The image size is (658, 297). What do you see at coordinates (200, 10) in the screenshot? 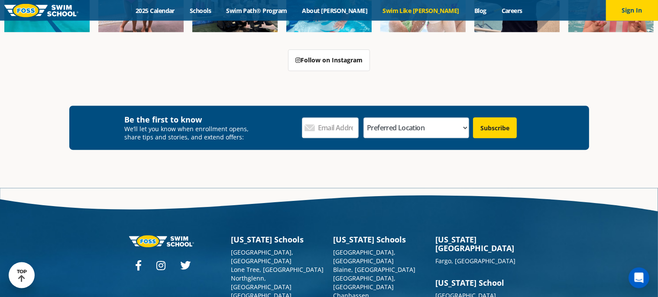
I see `a: Schools` at bounding box center [200, 10].